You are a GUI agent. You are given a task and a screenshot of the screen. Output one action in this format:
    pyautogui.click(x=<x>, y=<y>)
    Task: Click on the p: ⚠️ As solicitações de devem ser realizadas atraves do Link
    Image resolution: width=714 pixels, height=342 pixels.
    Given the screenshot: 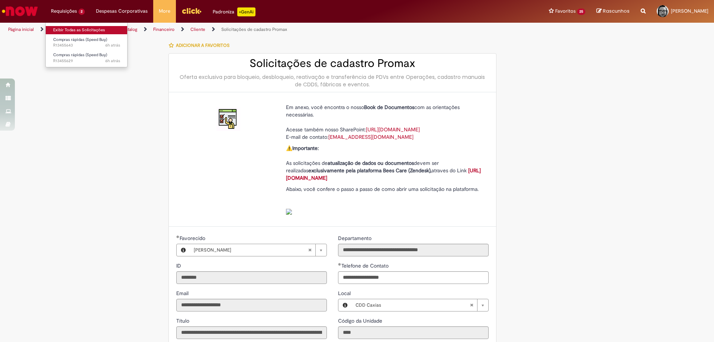 What is the action you would take?
    pyautogui.click(x=384, y=163)
    